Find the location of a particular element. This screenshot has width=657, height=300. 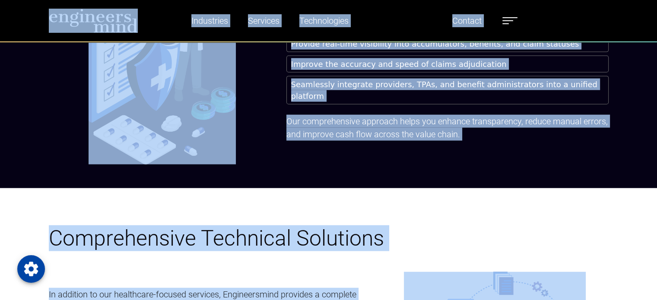

img: logo is located at coordinates (93, 21).